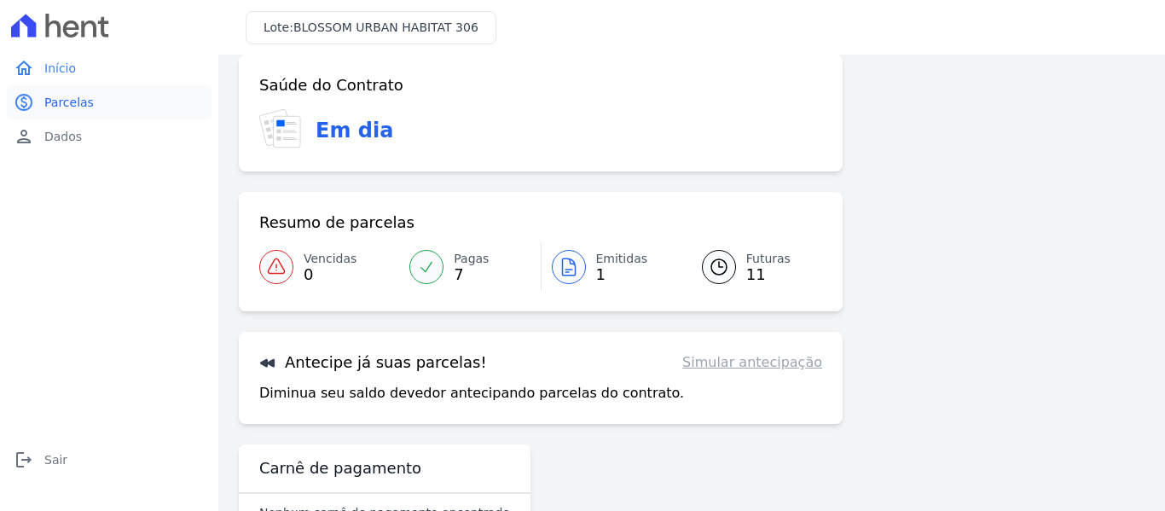 The width and height of the screenshot is (1165, 511). What do you see at coordinates (24, 460) in the screenshot?
I see `i: logout` at bounding box center [24, 460].